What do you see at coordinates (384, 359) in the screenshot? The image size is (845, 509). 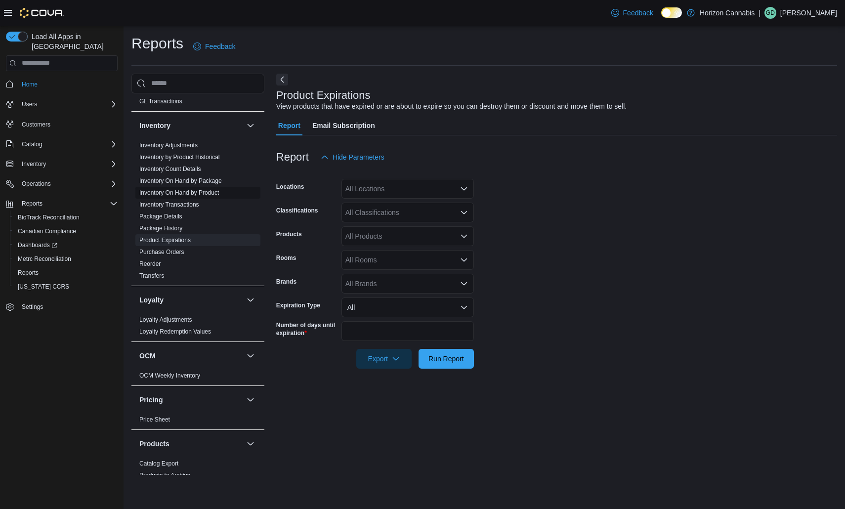 I see `span: Export` at bounding box center [384, 359].